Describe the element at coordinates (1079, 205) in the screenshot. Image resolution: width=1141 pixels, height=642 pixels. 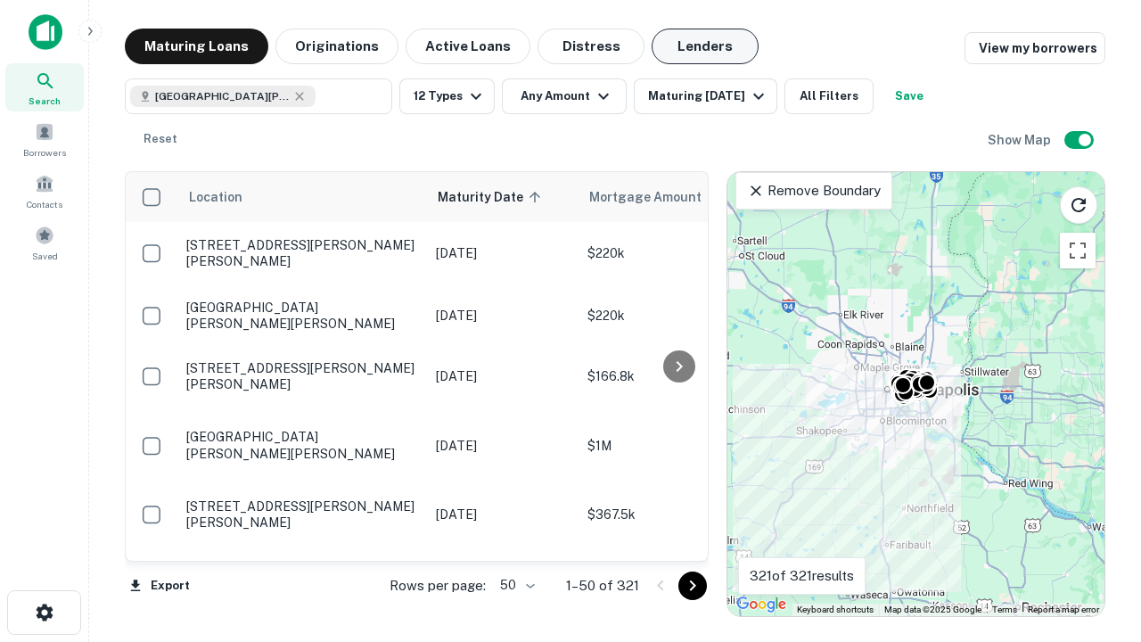
I see `button: Reload search area` at that location.